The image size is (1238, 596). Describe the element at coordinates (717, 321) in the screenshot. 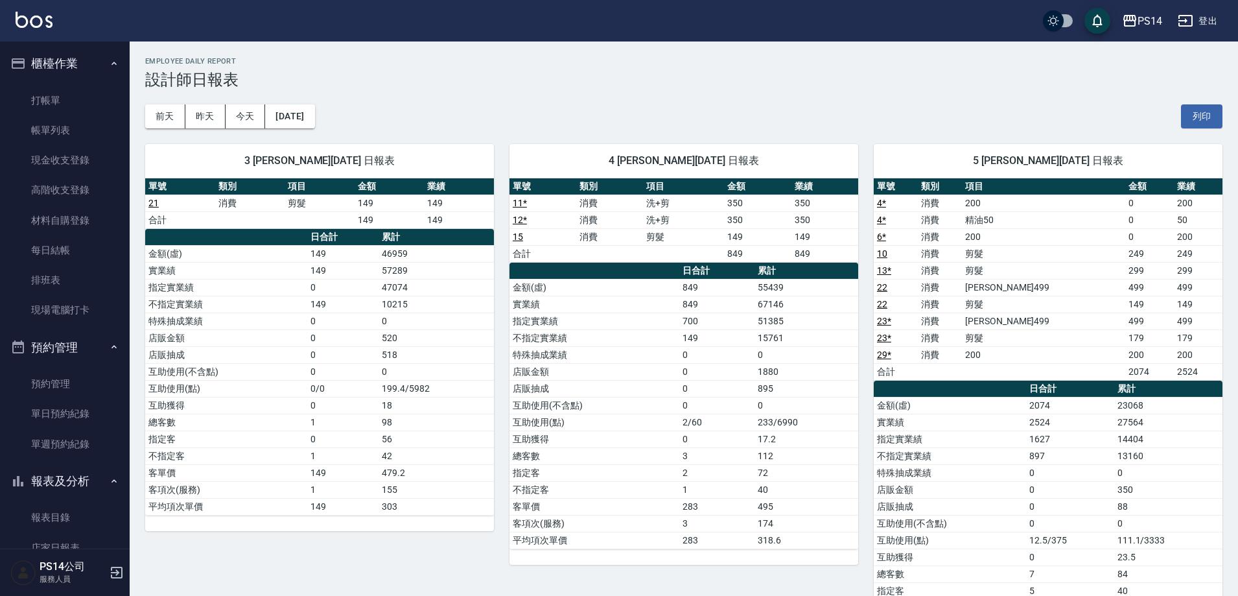

I see `td: 700` at that location.